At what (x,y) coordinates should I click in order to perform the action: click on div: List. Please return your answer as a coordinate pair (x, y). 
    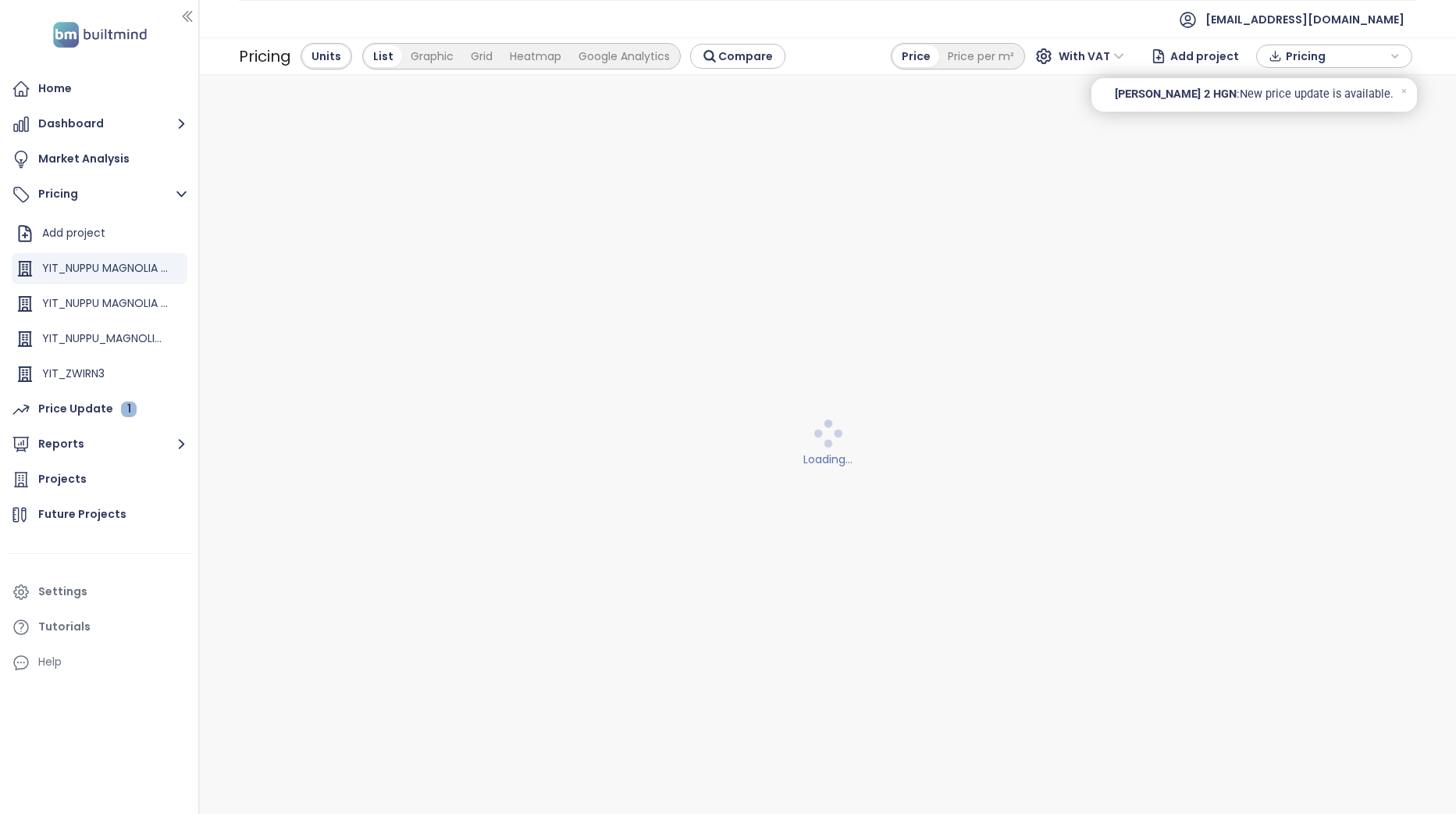
    Looking at the image, I should click on (384, 57).